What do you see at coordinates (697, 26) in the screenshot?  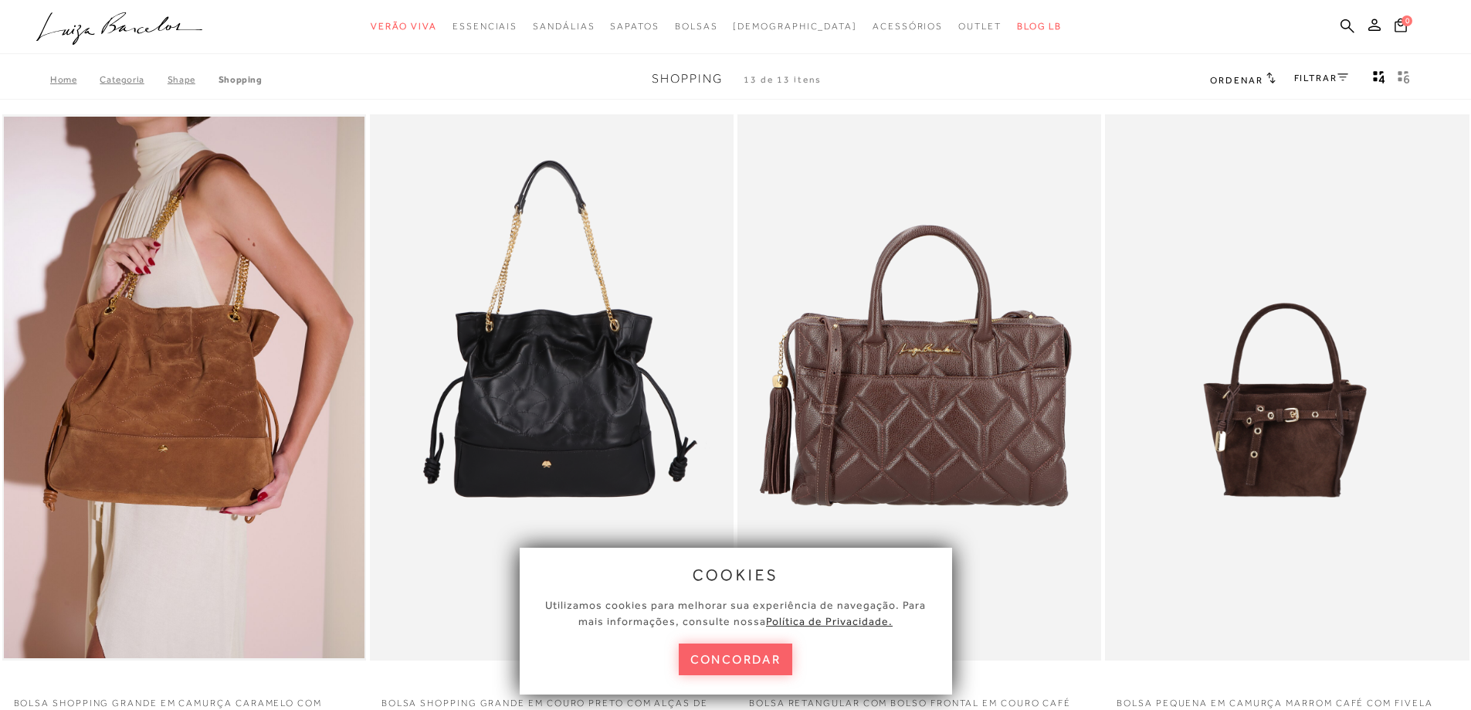 I see `span: Bolsas` at bounding box center [697, 26].